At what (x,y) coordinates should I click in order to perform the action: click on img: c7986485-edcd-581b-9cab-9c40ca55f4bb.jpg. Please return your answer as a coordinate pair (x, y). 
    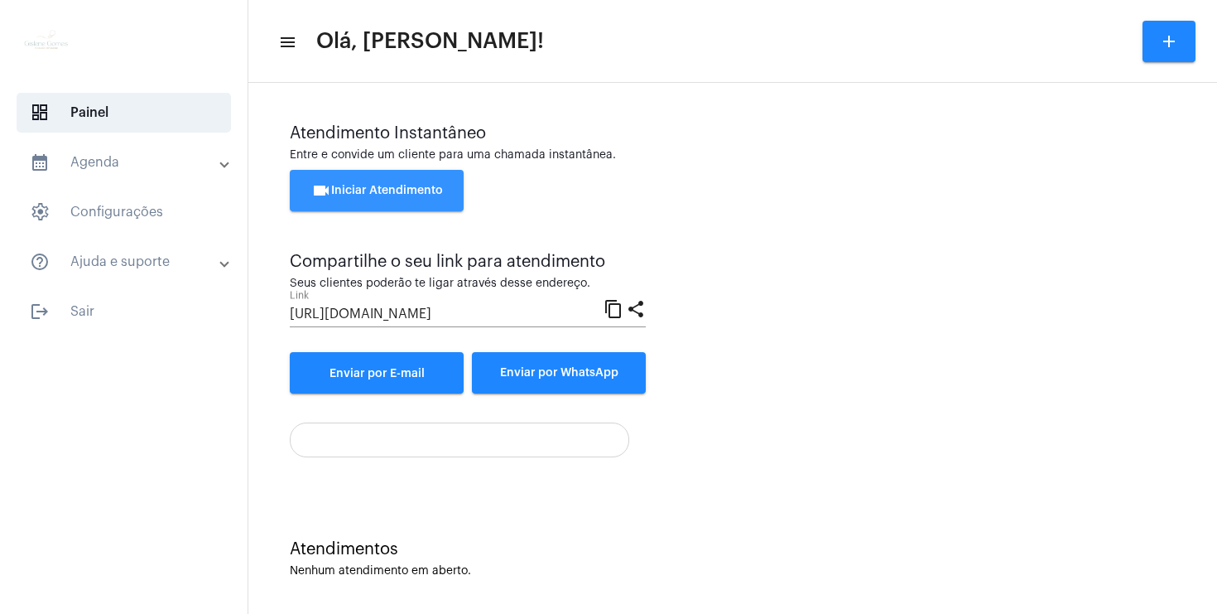
    Looking at the image, I should click on (46, 41).